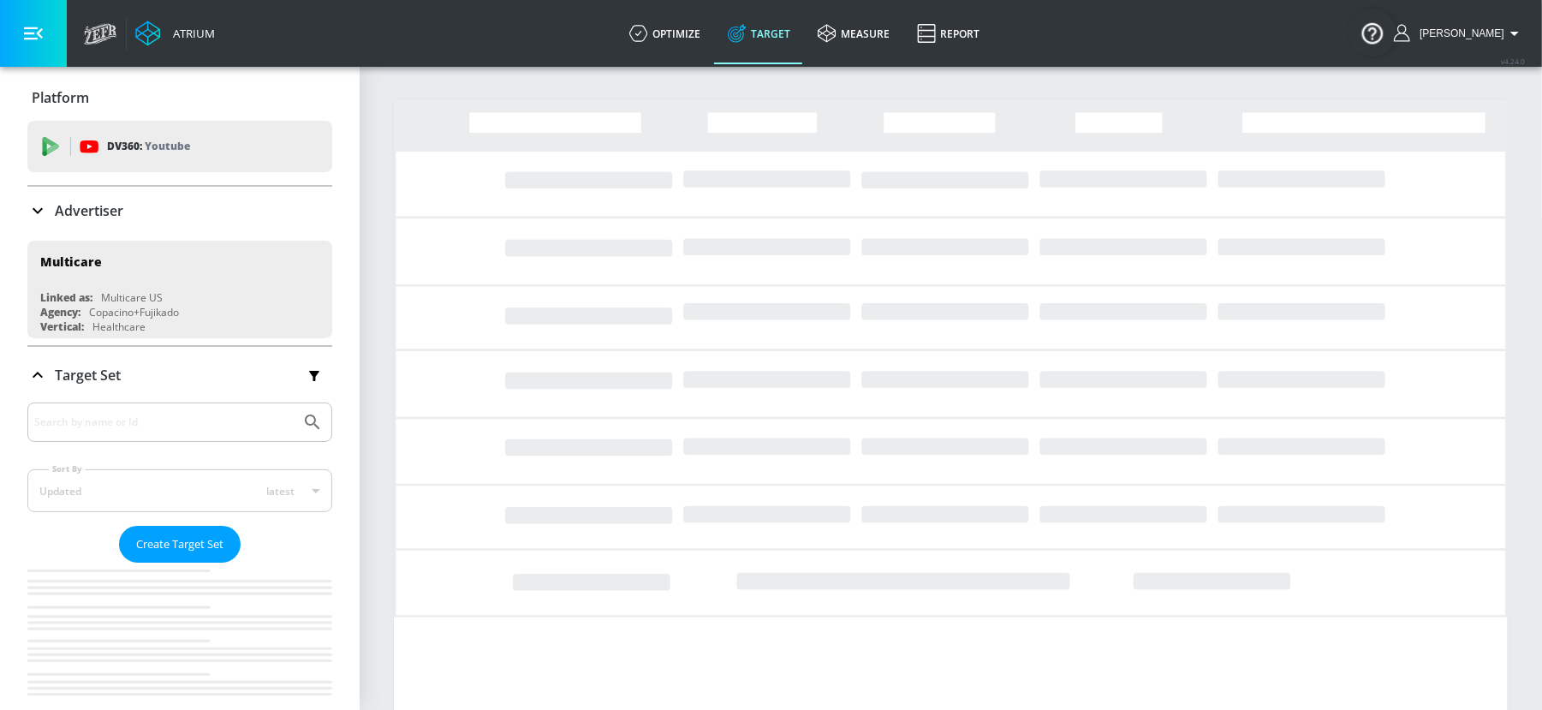 The image size is (1542, 710). I want to click on div: Vertical:, so click(62, 326).